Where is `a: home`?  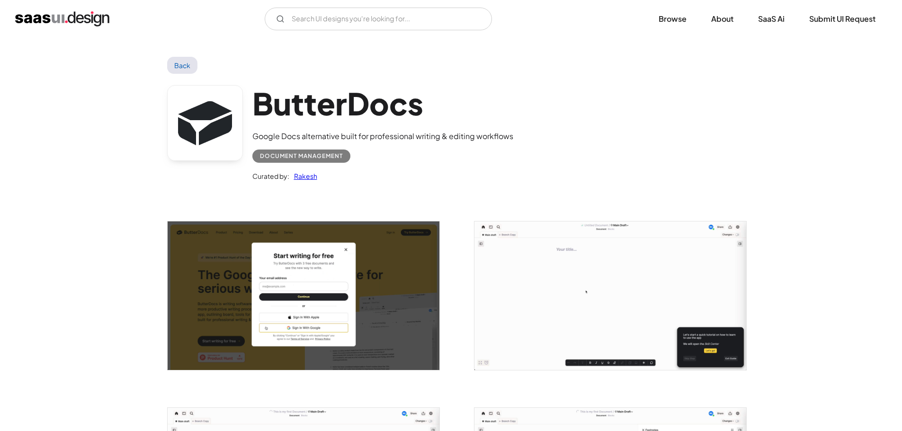 a: home is located at coordinates (62, 19).